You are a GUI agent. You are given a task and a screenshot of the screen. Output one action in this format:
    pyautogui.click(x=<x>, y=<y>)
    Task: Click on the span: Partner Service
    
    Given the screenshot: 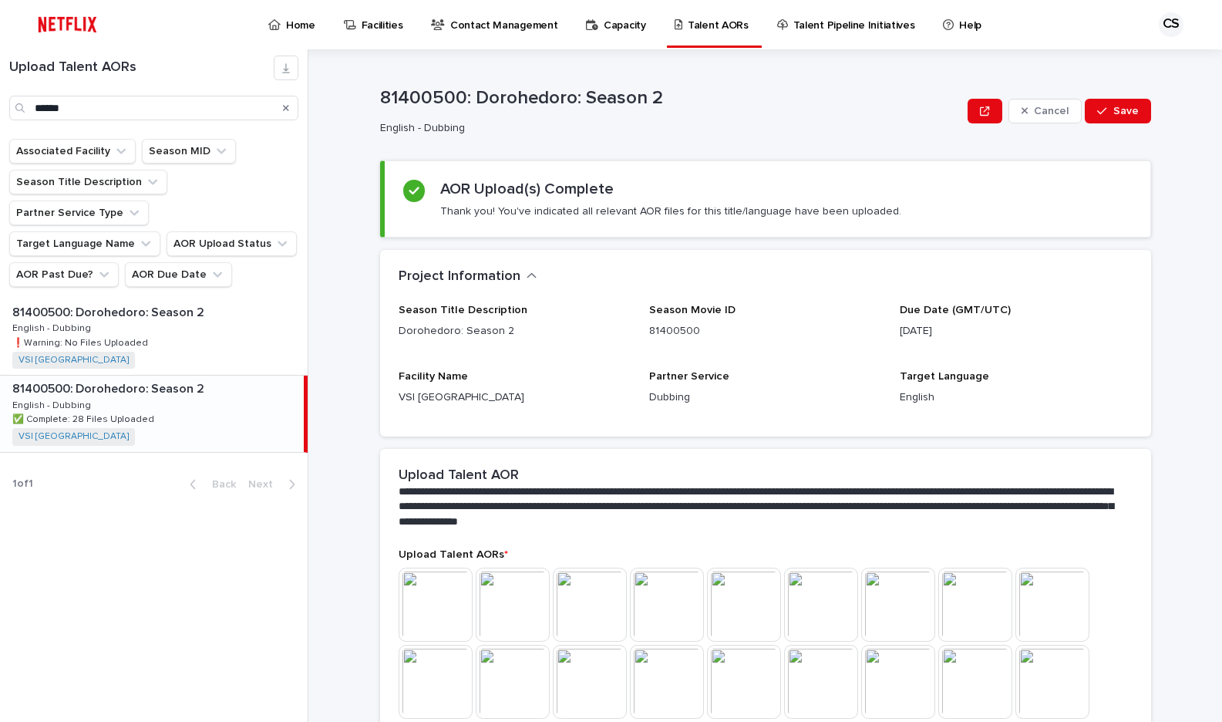 What is the action you would take?
    pyautogui.click(x=689, y=376)
    